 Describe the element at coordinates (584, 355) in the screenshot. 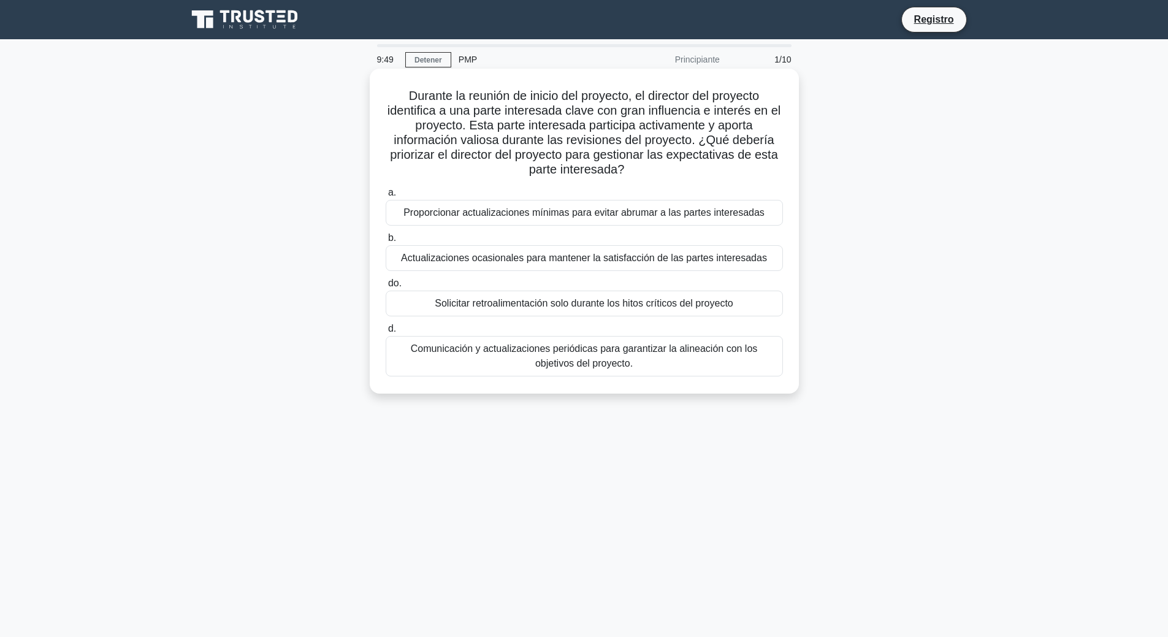

I see `font: Comunicación y actualizaciones periódicas para garantizar la alineación con los objetivos del pro...` at that location.